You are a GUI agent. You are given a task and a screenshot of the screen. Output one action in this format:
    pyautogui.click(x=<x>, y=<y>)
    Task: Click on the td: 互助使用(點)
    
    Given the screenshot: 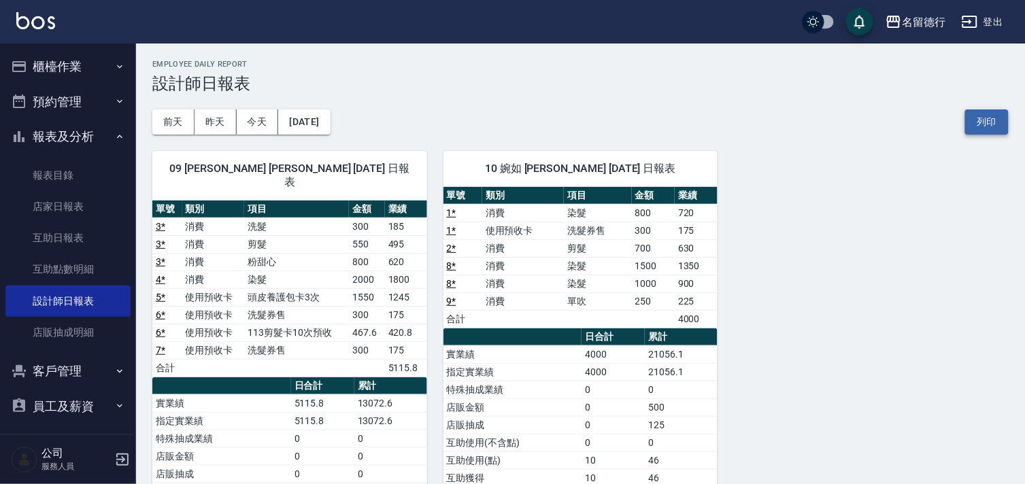 What is the action you would take?
    pyautogui.click(x=513, y=460)
    